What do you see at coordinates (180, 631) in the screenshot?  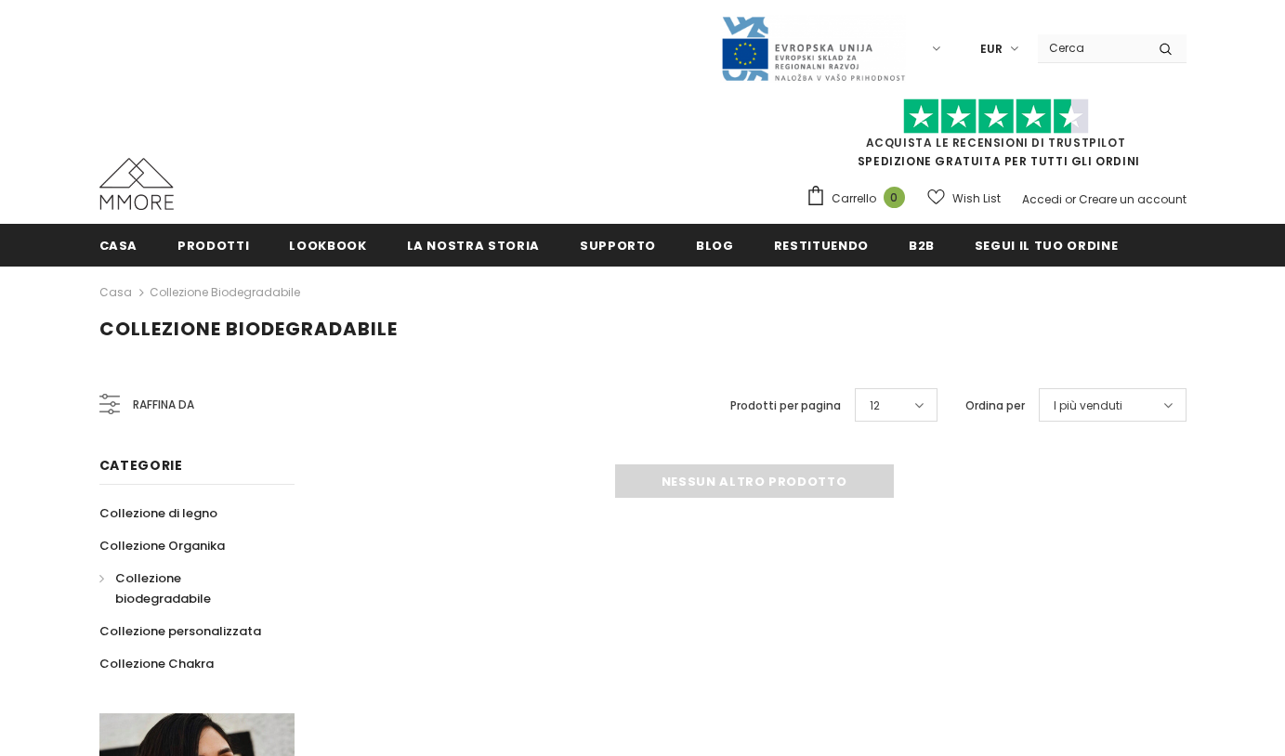 I see `span: Collezione personalizzata` at bounding box center [180, 631].